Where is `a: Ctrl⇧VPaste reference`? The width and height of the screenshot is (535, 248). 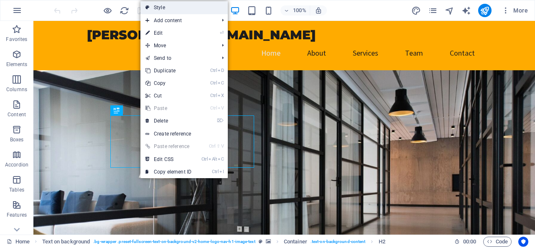
a: Ctrl⇧VPaste reference is located at coordinates (169, 146).